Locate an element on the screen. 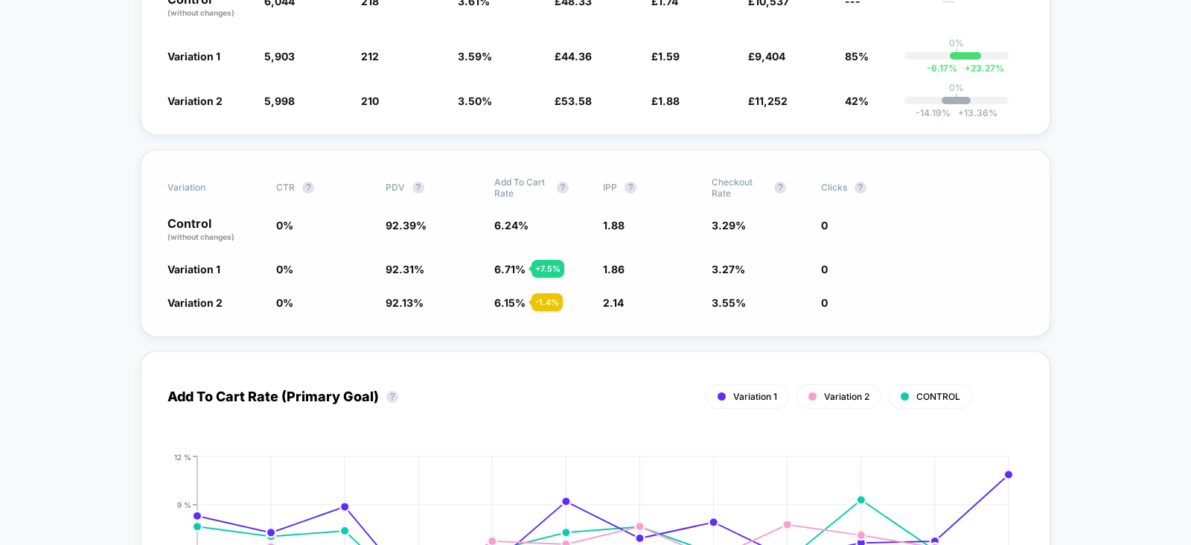  tspan: 12 % is located at coordinates (182, 456).